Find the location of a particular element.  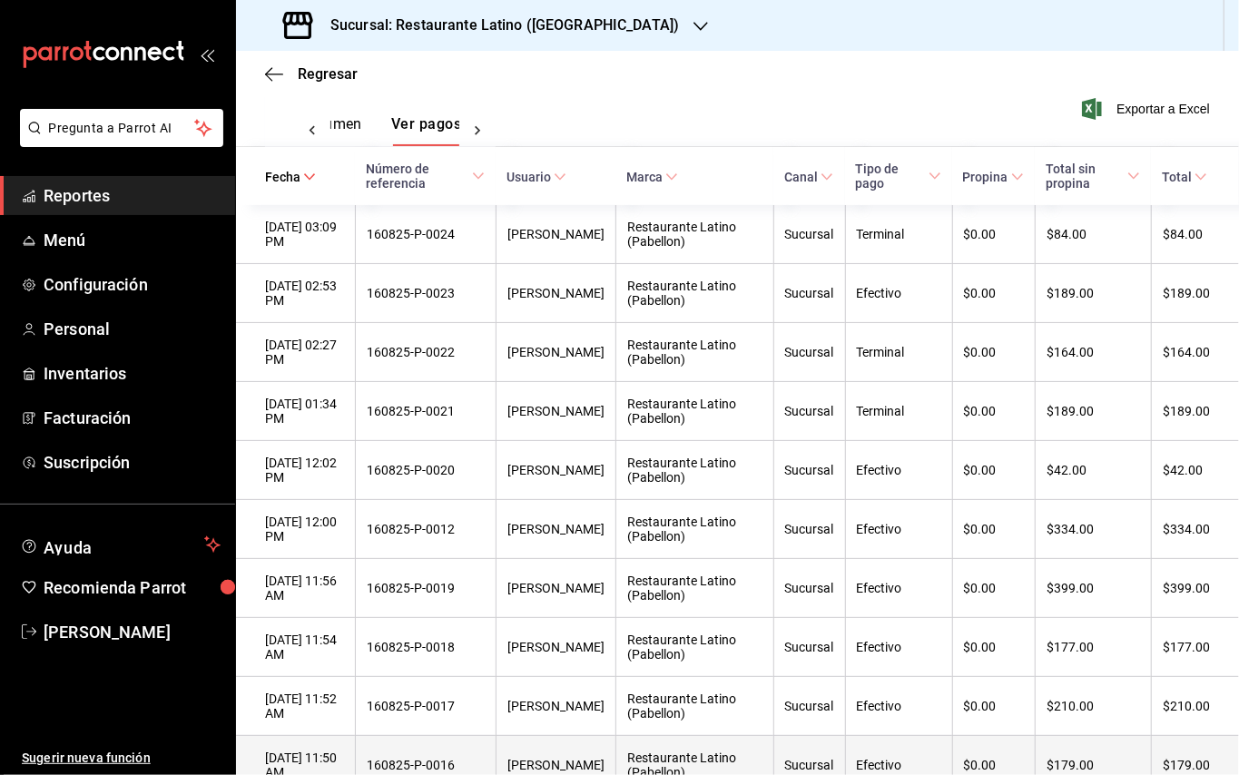

button: Pregunta a Parrot AI is located at coordinates (122, 128).